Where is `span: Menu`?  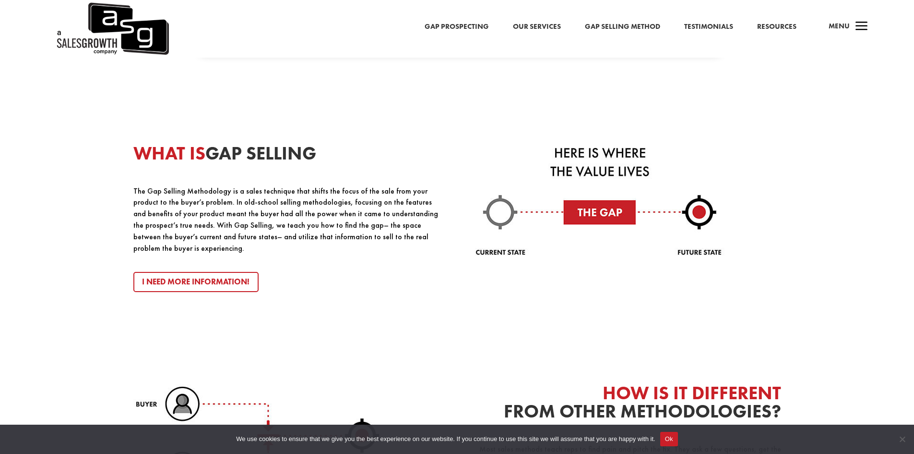 span: Menu is located at coordinates (840, 26).